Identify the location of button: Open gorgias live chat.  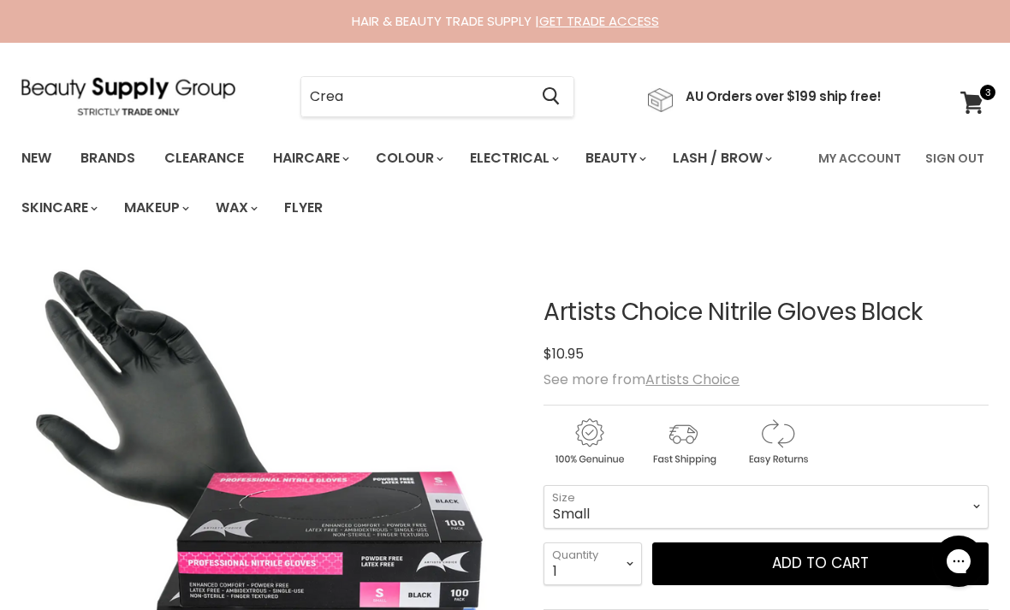
(34, 32).